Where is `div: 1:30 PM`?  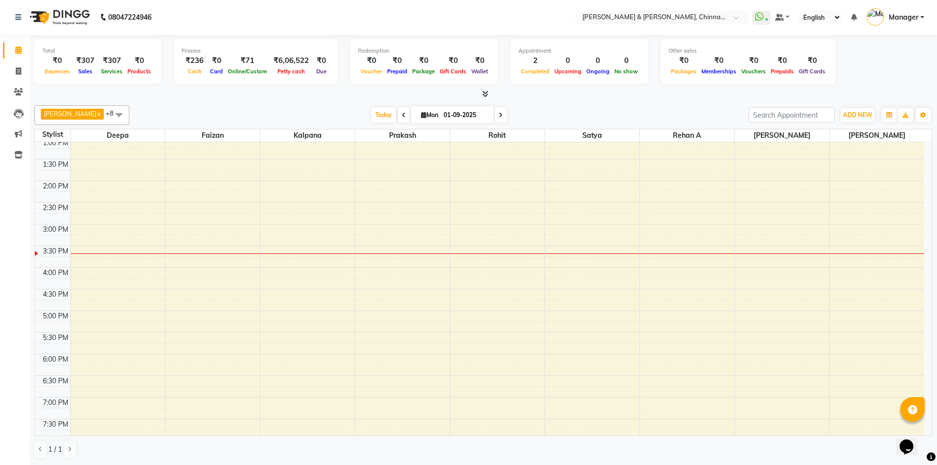 div: 1:30 PM is located at coordinates (56, 164).